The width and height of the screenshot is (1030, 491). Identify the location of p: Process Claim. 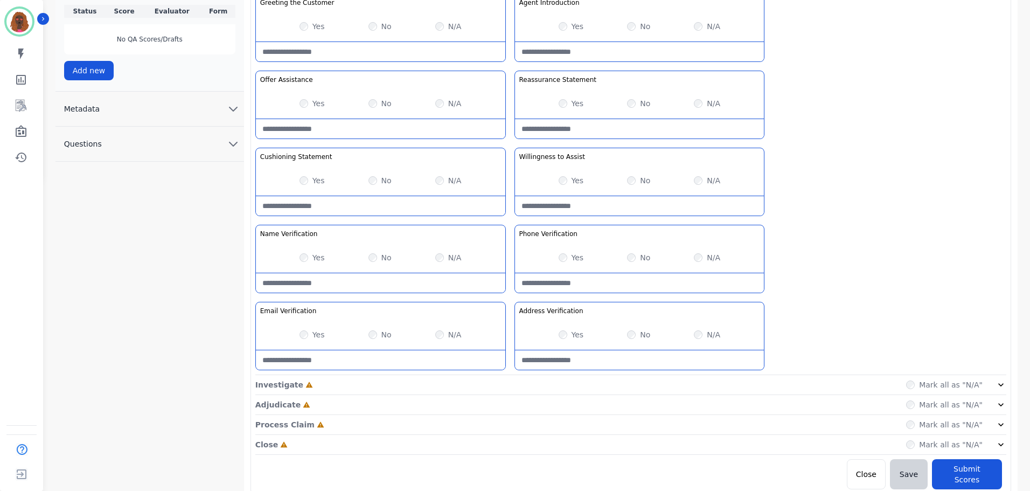
(285, 424).